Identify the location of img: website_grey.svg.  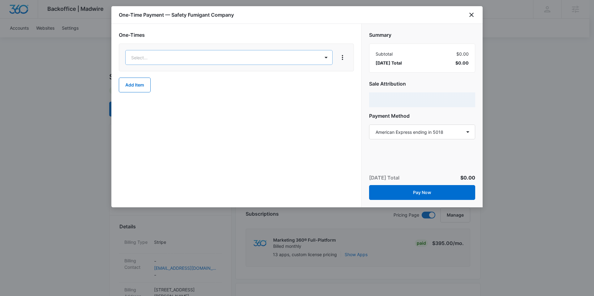
(12, 19).